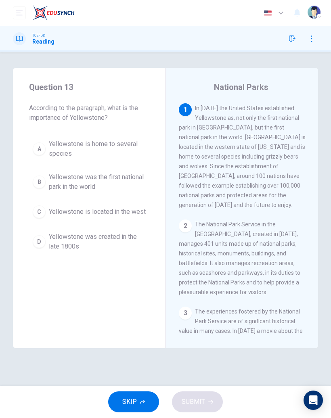 The image size is (331, 418). Describe the element at coordinates (89, 242) in the screenshot. I see `button: DYellowstone was created in the late 1800s` at that location.